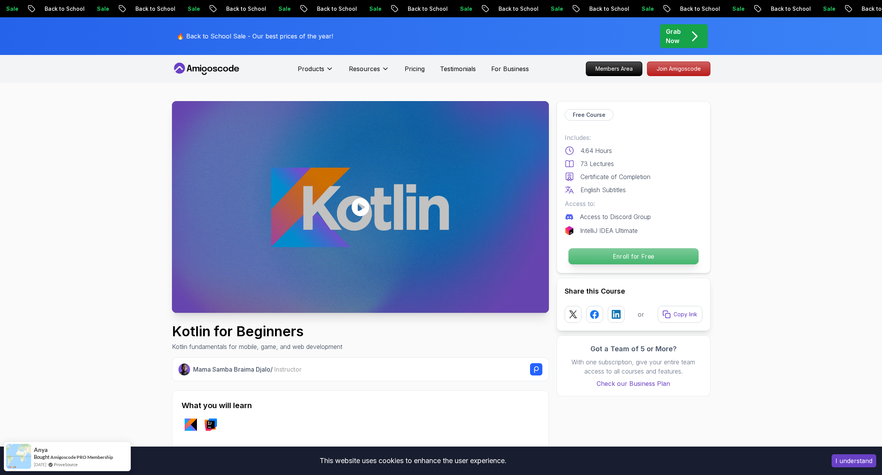 The height and width of the screenshot is (475, 882). What do you see at coordinates (184, 370) in the screenshot?
I see `img: Nelson Djalo` at bounding box center [184, 370].